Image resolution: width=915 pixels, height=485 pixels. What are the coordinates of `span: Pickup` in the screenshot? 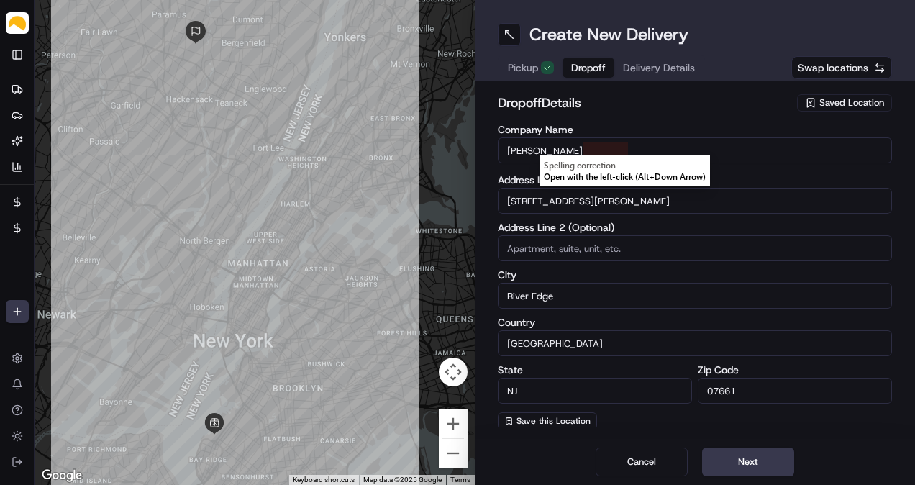 It's located at (523, 68).